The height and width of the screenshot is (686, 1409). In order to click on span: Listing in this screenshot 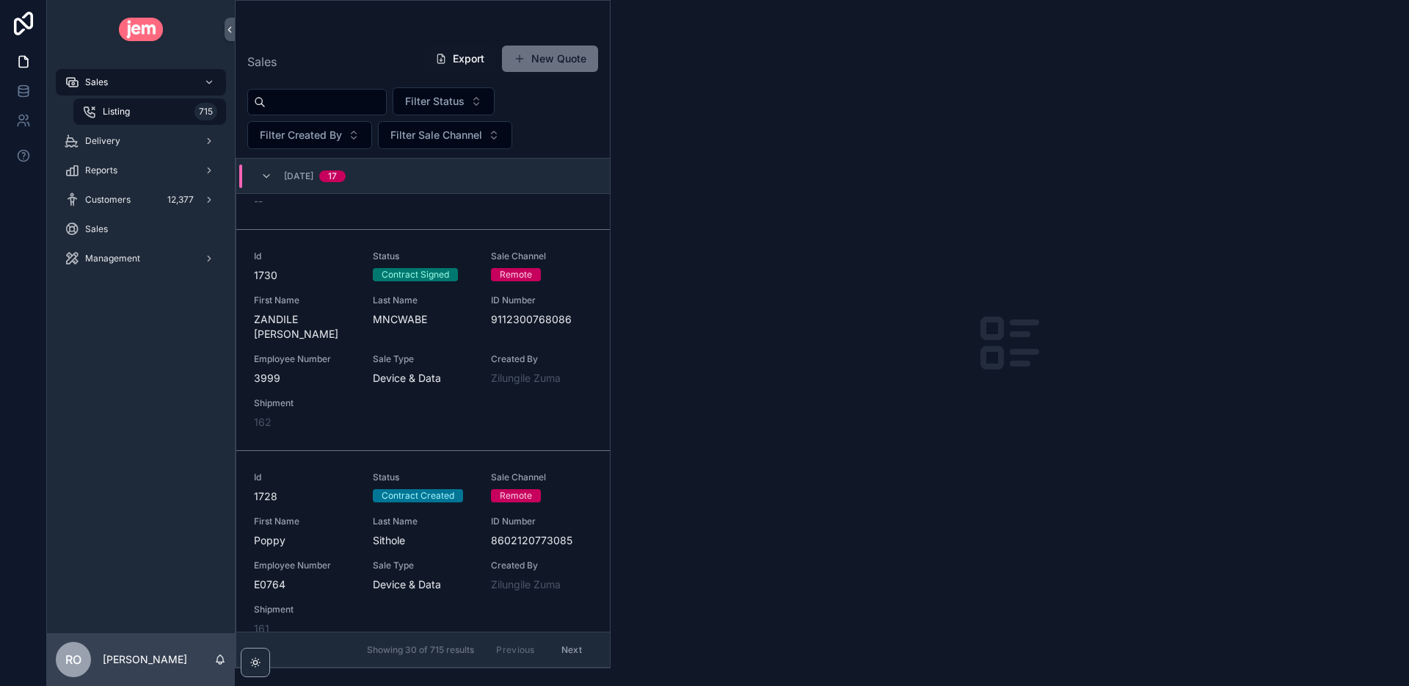, I will do `click(116, 112)`.